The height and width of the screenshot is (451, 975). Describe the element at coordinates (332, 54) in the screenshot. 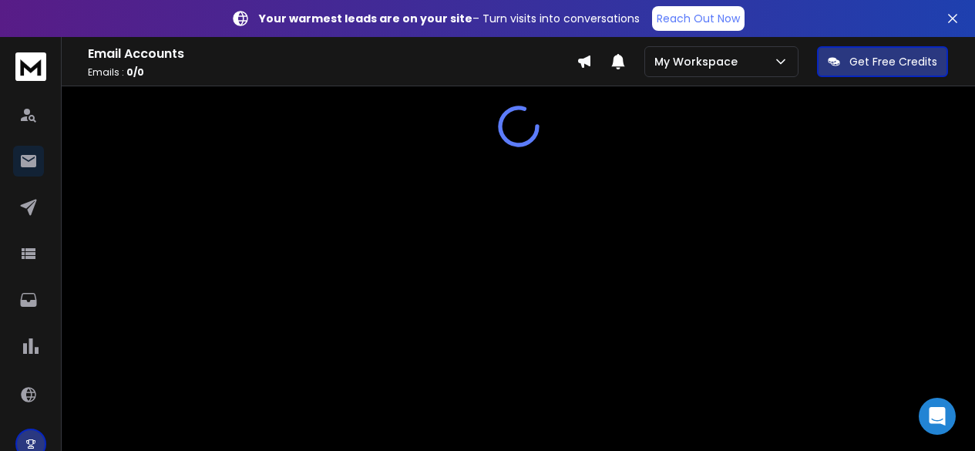

I see `h1: Email Accounts` at that location.